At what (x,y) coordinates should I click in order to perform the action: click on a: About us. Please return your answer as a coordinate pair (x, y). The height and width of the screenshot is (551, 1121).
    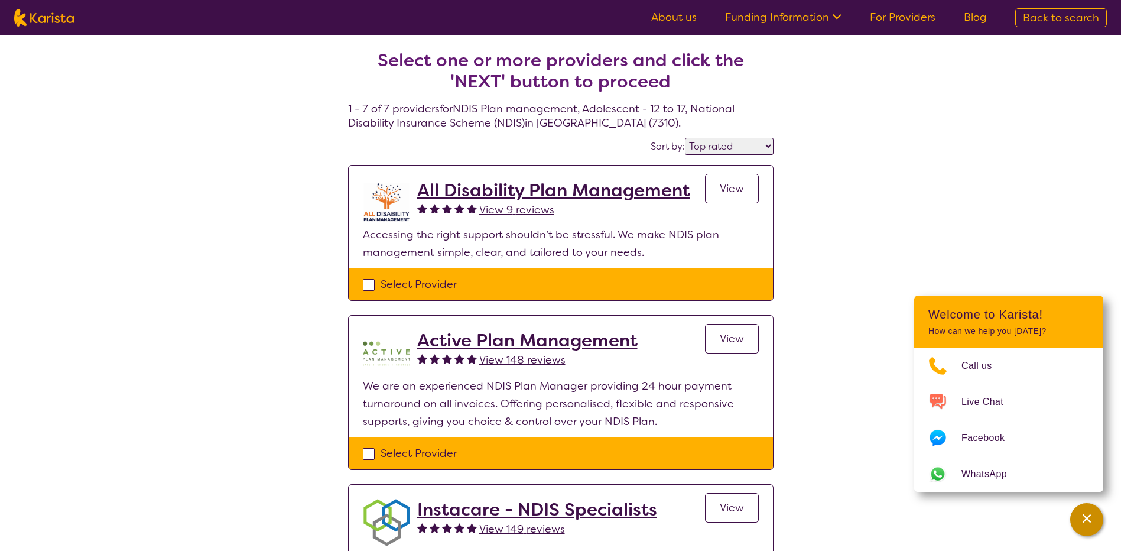
    Looking at the image, I should click on (674, 17).